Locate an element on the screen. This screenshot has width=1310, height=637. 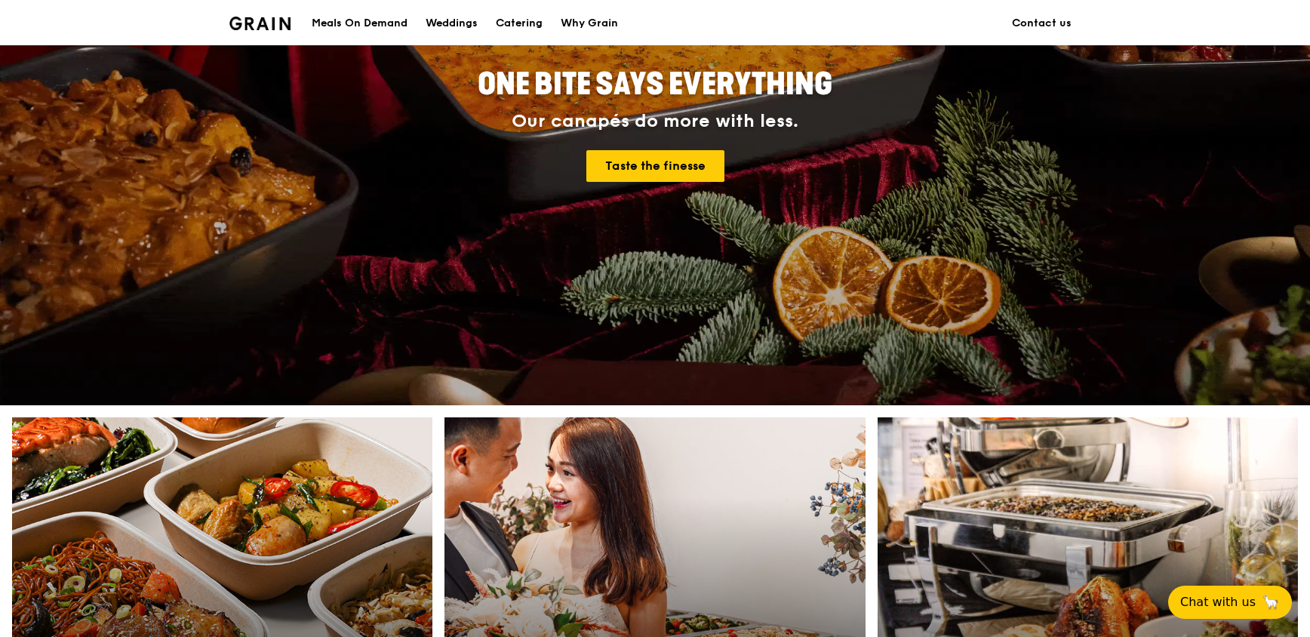
div: Meals On Demand is located at coordinates (359, 23).